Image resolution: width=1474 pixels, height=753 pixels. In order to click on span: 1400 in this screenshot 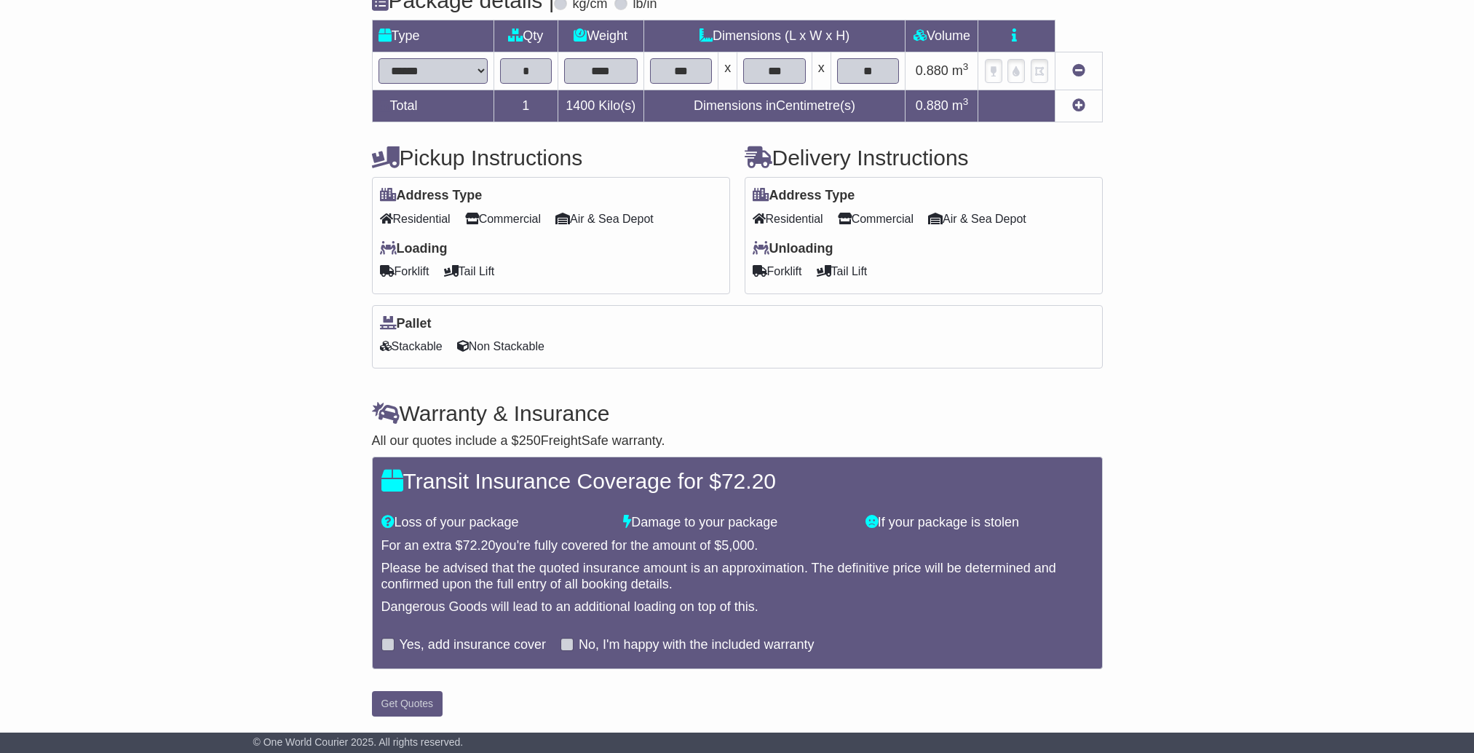, I will do `click(580, 106)`.